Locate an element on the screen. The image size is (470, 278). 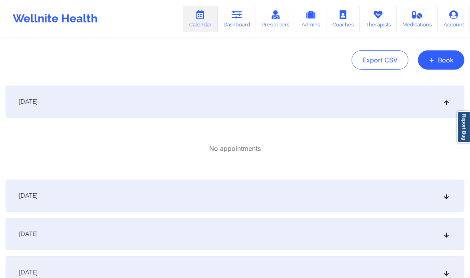
button: Export CSV is located at coordinates (380, 60).